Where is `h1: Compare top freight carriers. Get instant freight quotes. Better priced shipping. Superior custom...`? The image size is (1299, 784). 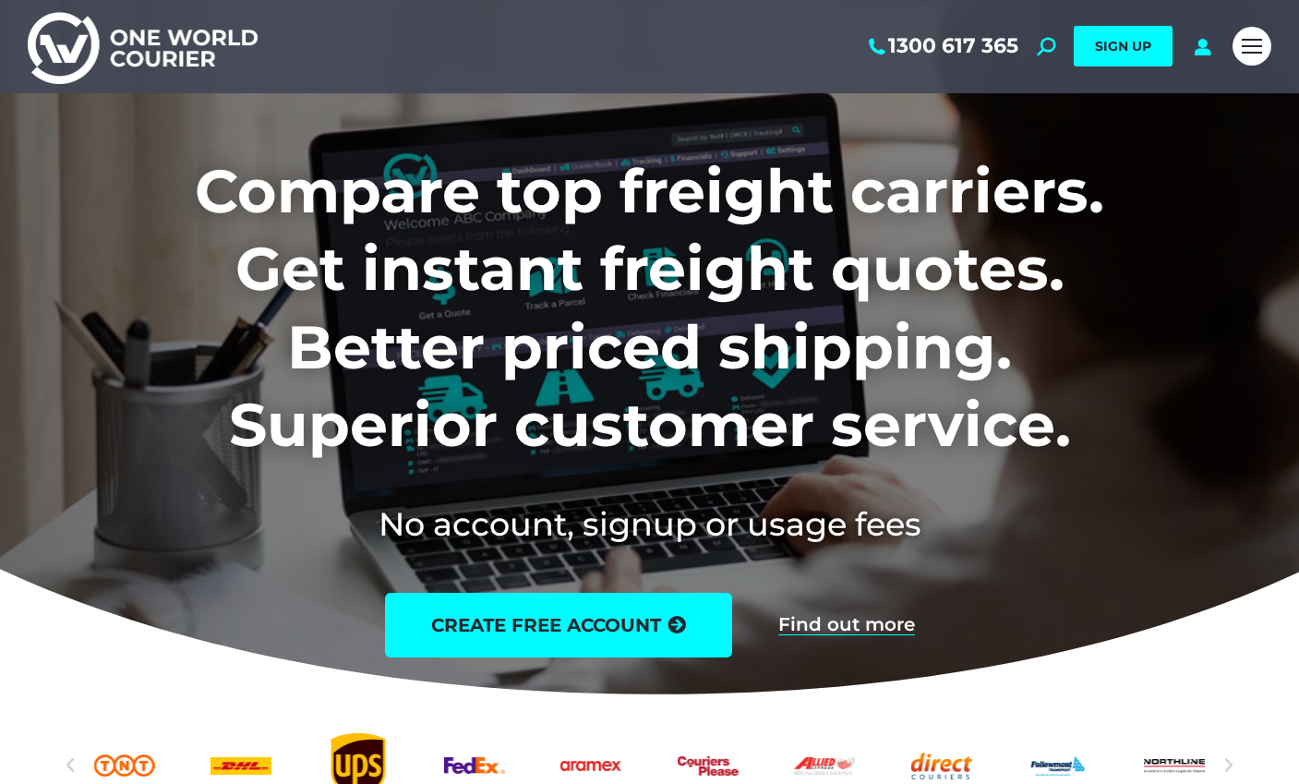 h1: Compare top freight carriers. Get instant freight quotes. Better priced shipping. Superior custom... is located at coordinates (649, 308).